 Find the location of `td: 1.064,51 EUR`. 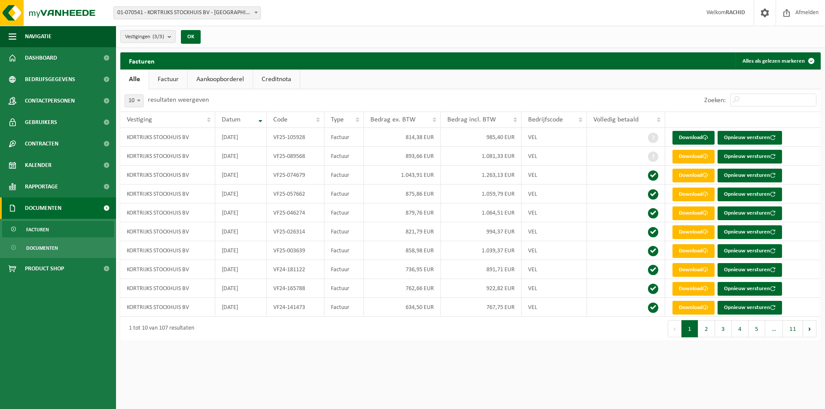

td: 1.064,51 EUR is located at coordinates (481, 213).